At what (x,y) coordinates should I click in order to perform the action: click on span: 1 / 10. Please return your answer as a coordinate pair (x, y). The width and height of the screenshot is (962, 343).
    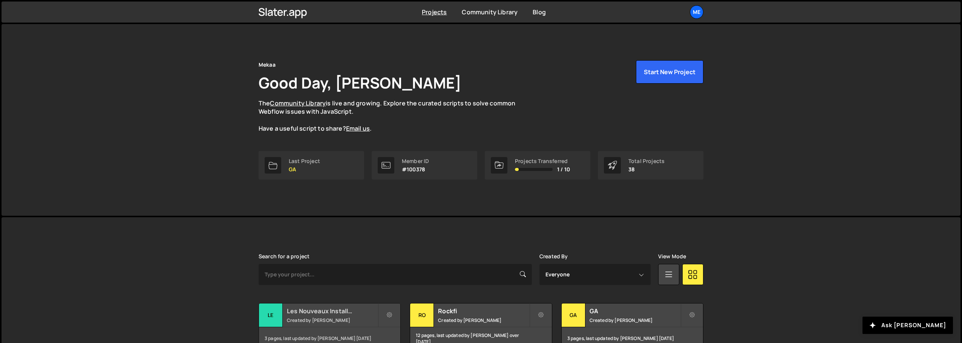
    Looking at the image, I should click on (563, 170).